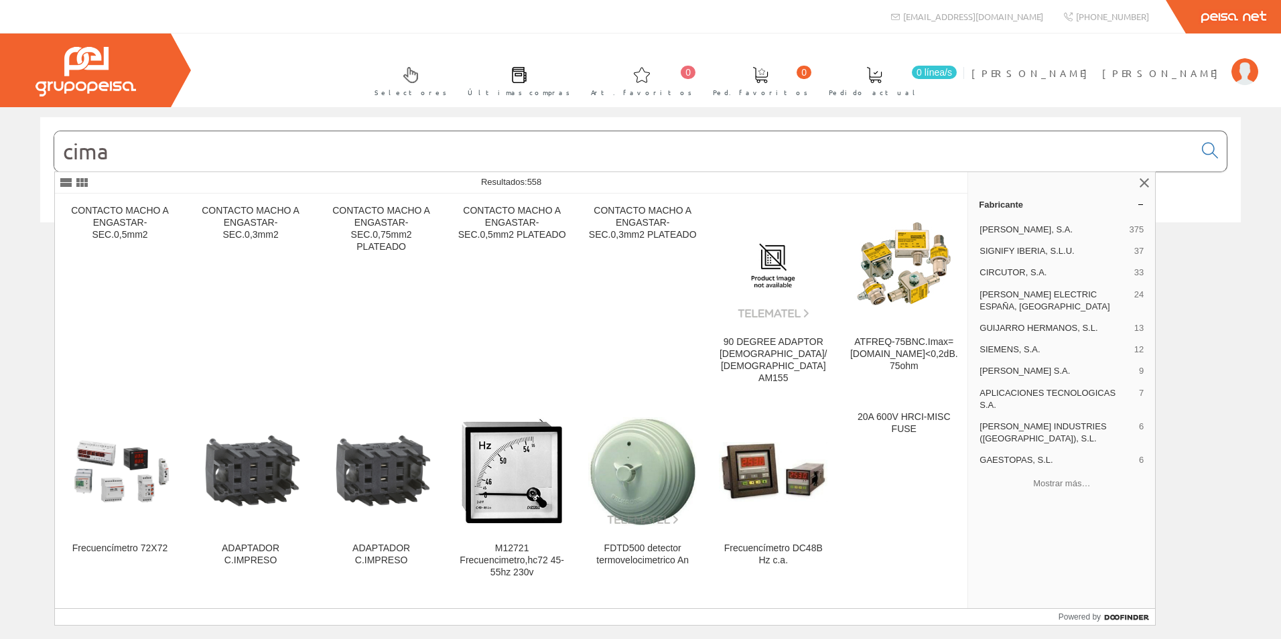  Describe the element at coordinates (251, 223) in the screenshot. I see `div: CONTACTO MACHO A ENGASTAR-SEC.0,3mm2` at that location.